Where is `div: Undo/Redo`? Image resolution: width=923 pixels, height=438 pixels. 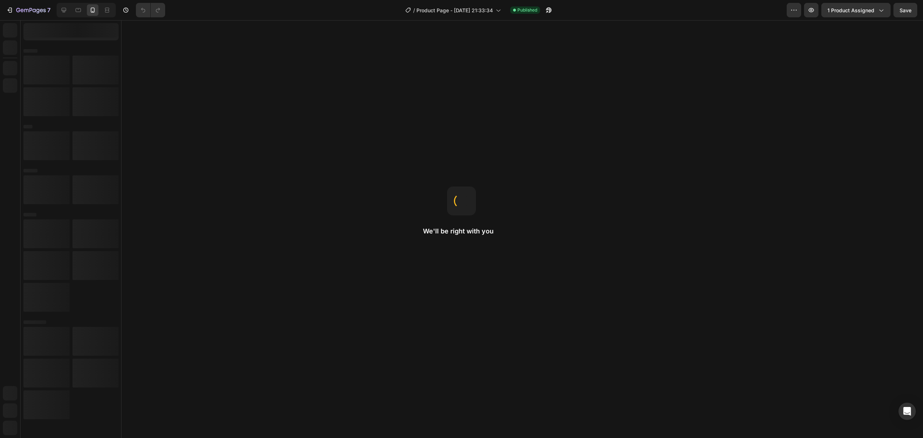
div: Undo/Redo is located at coordinates (150, 10).